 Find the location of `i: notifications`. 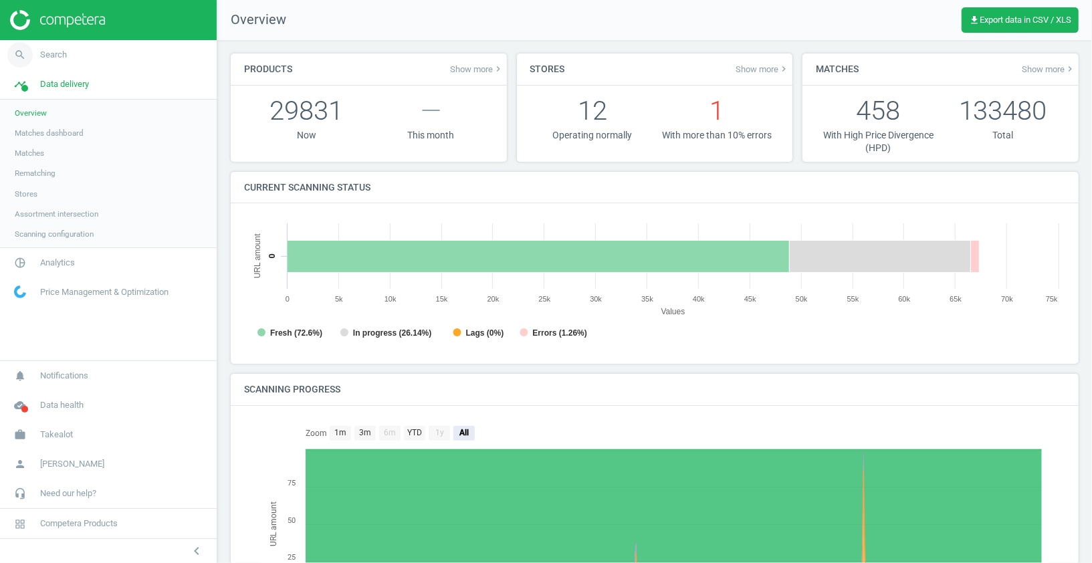

i: notifications is located at coordinates (20, 376).